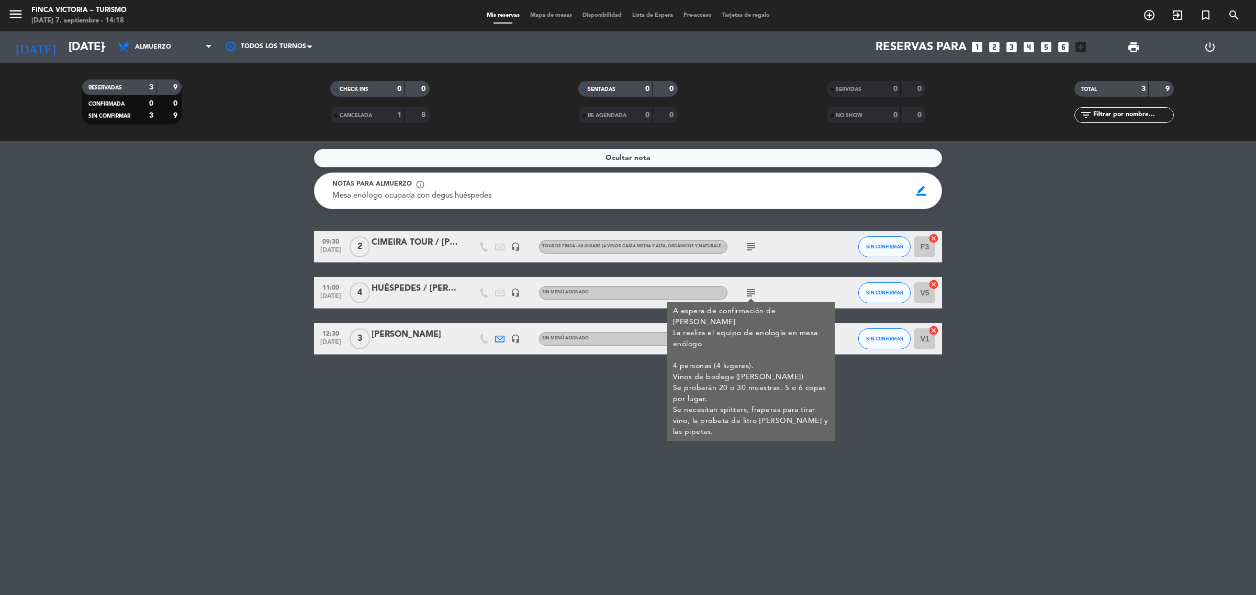 This screenshot has height=595, width=1256. Describe the element at coordinates (652, 15) in the screenshot. I see `span: Lista de Espera` at that location.